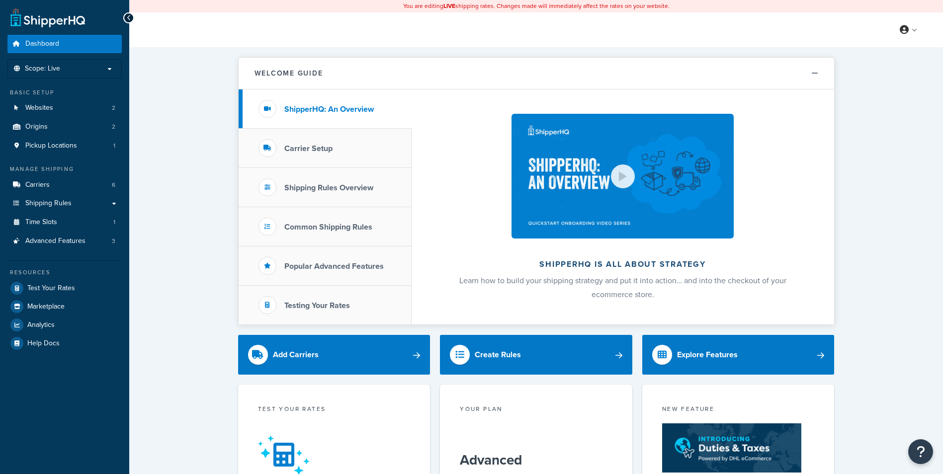 The height and width of the screenshot is (474, 943). I want to click on span: Websites, so click(39, 108).